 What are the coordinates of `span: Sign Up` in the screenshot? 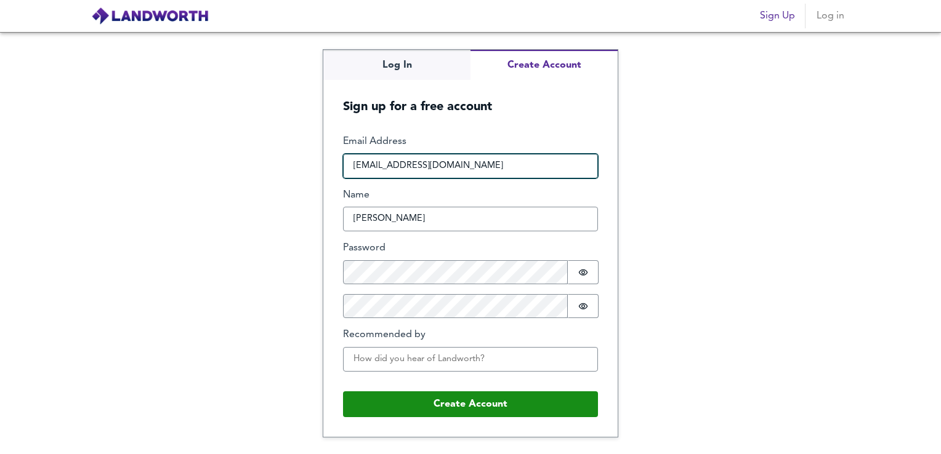 It's located at (777, 16).